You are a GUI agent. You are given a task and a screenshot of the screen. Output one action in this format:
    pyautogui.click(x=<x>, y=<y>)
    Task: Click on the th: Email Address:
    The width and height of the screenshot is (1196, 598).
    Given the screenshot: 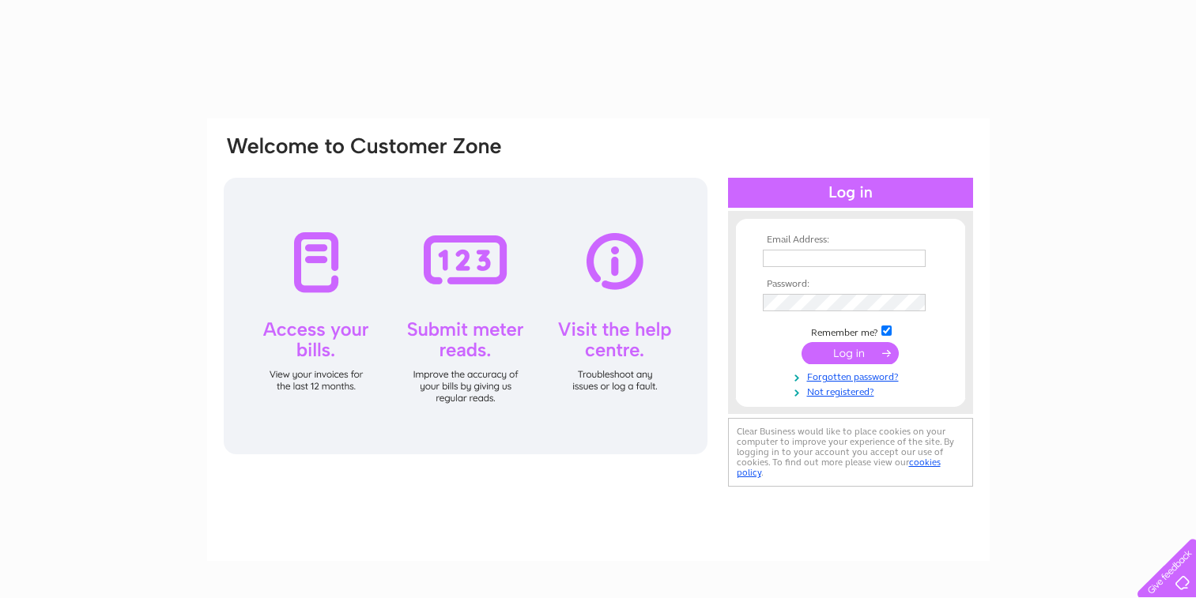 What is the action you would take?
    pyautogui.click(x=850, y=240)
    